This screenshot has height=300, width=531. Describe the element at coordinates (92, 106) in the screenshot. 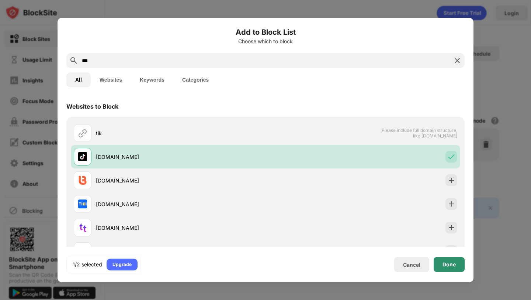

I see `div: Websites to Block` at that location.